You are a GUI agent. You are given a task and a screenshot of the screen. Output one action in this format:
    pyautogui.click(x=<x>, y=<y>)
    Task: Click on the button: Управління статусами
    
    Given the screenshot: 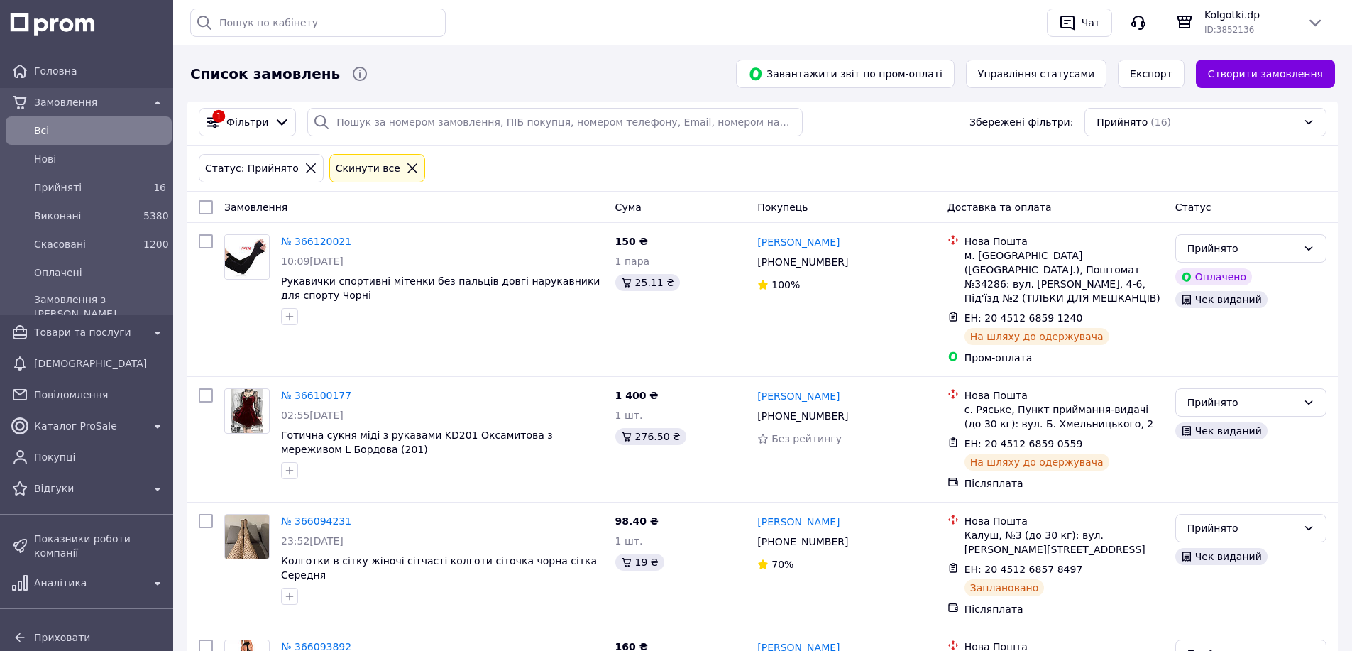 What is the action you would take?
    pyautogui.click(x=1036, y=74)
    